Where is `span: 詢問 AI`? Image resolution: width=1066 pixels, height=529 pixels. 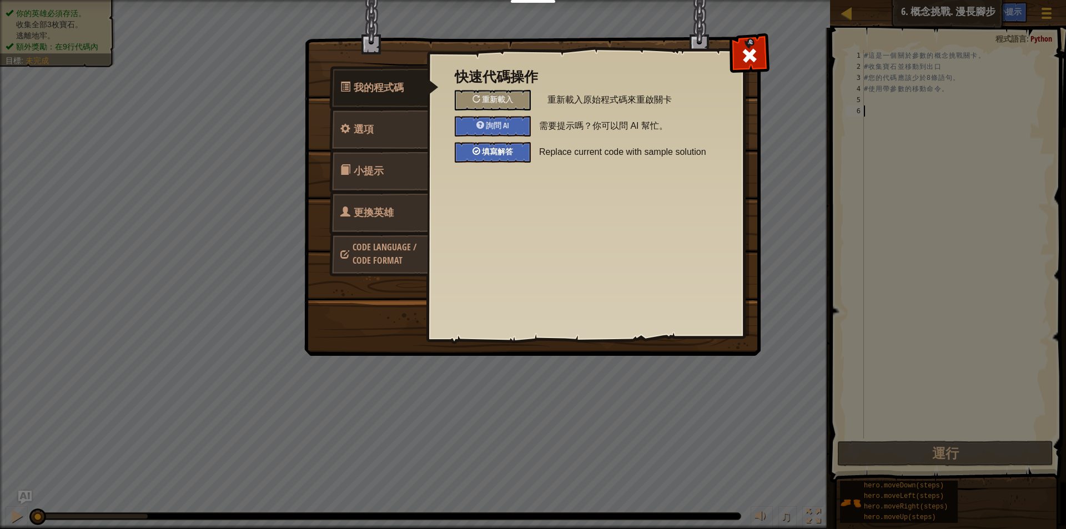 span: 詢問 AI is located at coordinates (498, 125).